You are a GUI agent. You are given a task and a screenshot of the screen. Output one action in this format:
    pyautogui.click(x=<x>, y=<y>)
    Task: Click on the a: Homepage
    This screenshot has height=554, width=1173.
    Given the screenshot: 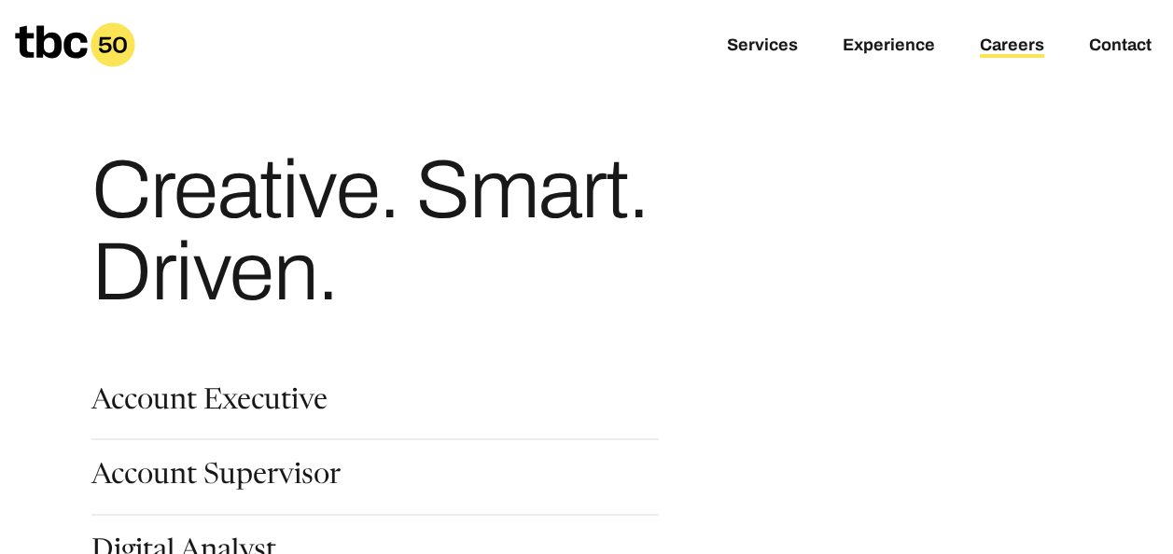 What is the action you would take?
    pyautogui.click(x=75, y=45)
    